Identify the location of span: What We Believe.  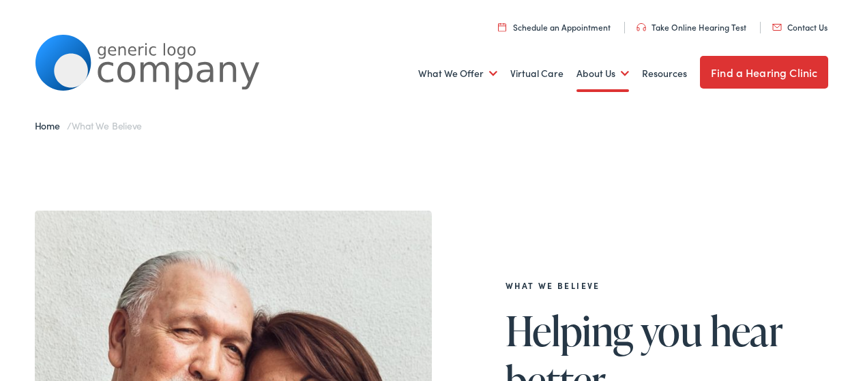
(107, 126).